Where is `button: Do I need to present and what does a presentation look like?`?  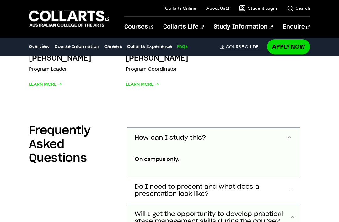 button: Do I need to present and what does a presentation look like? is located at coordinates (214, 191).